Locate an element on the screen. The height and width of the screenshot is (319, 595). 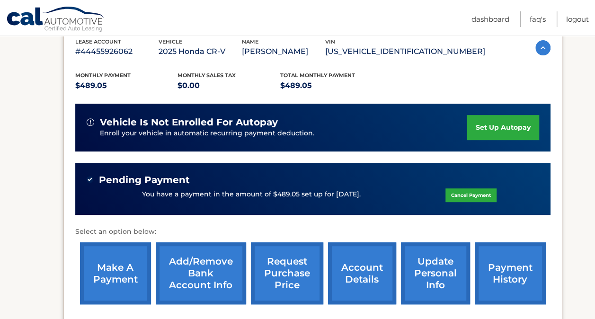
span: Pending Payment is located at coordinates (144, 180).